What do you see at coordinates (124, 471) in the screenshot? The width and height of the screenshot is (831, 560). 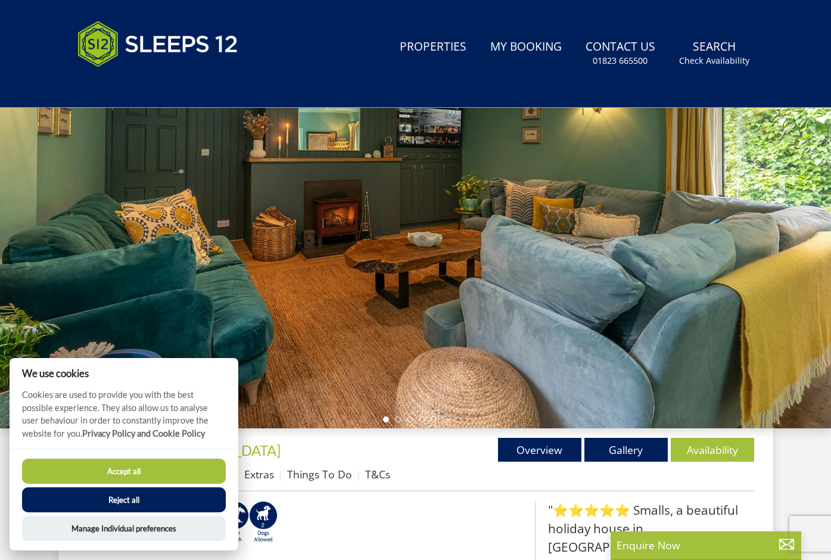 I see `button: Accept all` at bounding box center [124, 471].